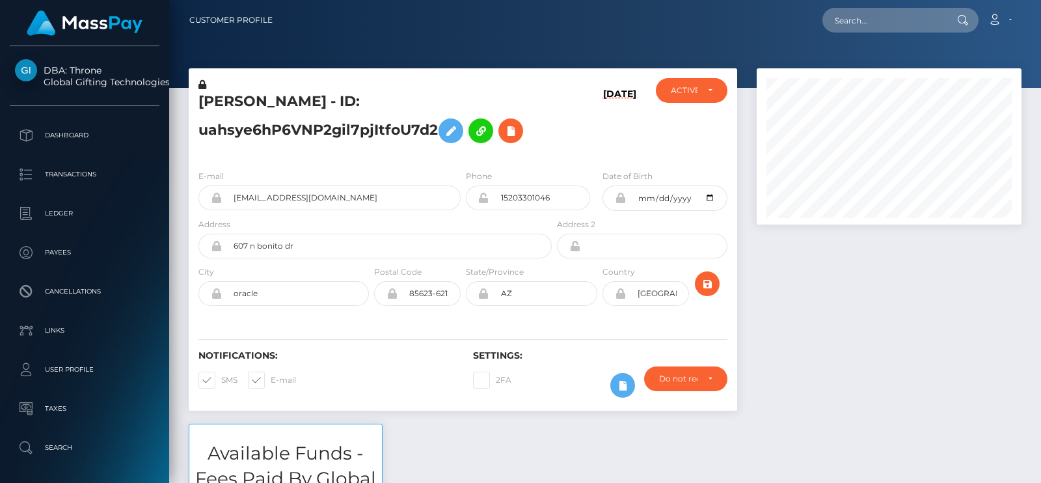  What do you see at coordinates (85, 174) in the screenshot?
I see `p: Transactions` at bounding box center [85, 174].